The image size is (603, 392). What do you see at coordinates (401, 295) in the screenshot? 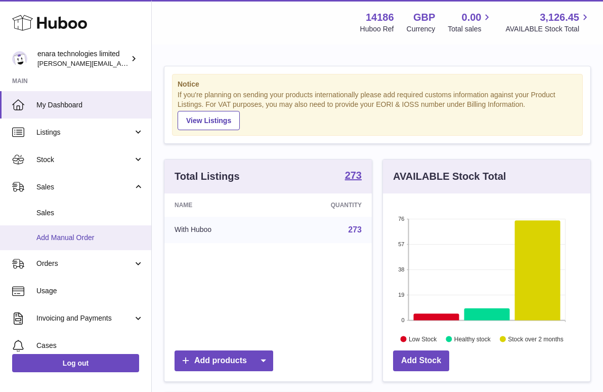
I see `text: 19` at bounding box center [401, 295].